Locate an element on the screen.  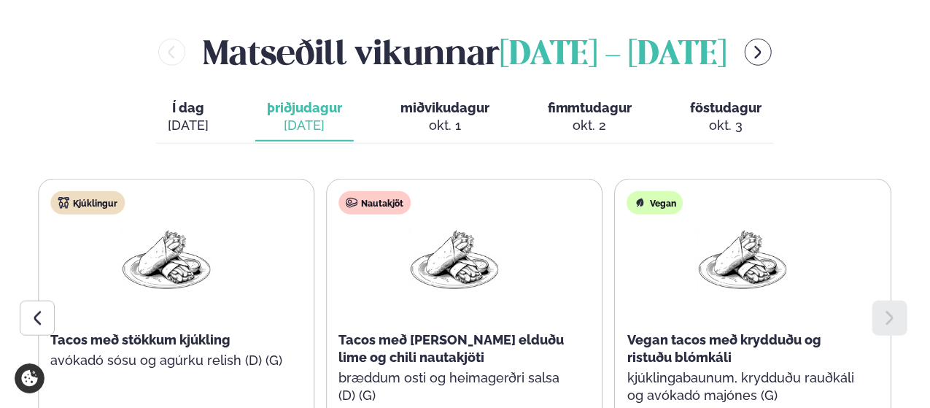
a: Cookie settings is located at coordinates (29, 378).